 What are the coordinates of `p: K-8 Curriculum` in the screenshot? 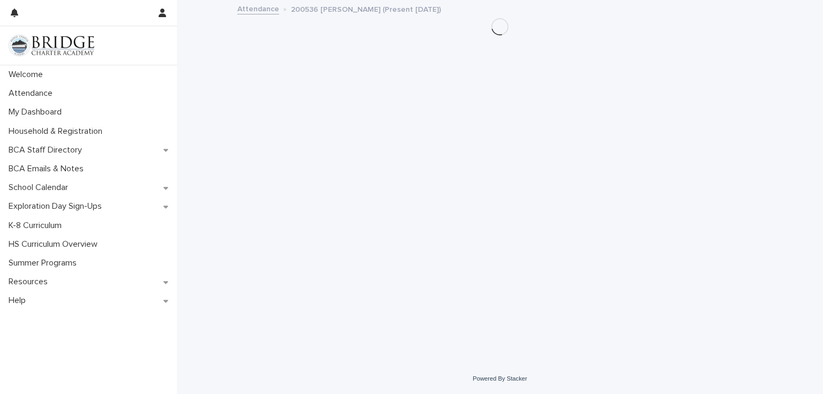 It's located at (37, 226).